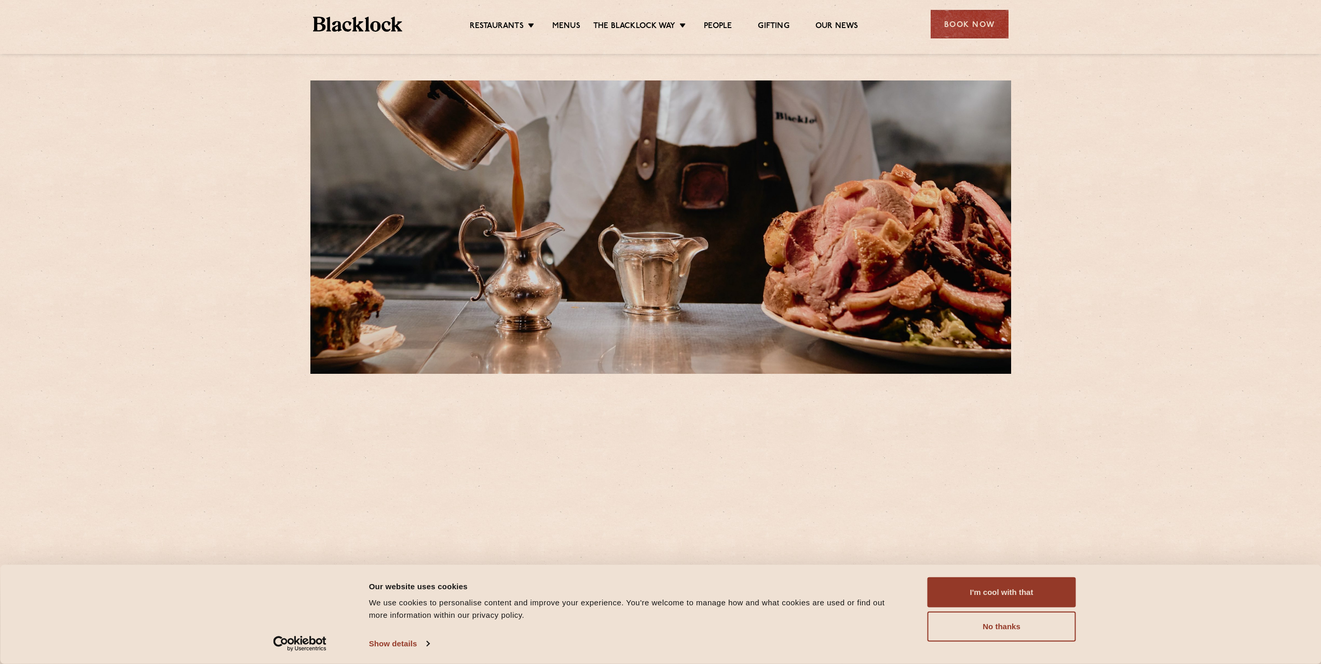  I want to click on a: The Blacklock Way, so click(634, 27).